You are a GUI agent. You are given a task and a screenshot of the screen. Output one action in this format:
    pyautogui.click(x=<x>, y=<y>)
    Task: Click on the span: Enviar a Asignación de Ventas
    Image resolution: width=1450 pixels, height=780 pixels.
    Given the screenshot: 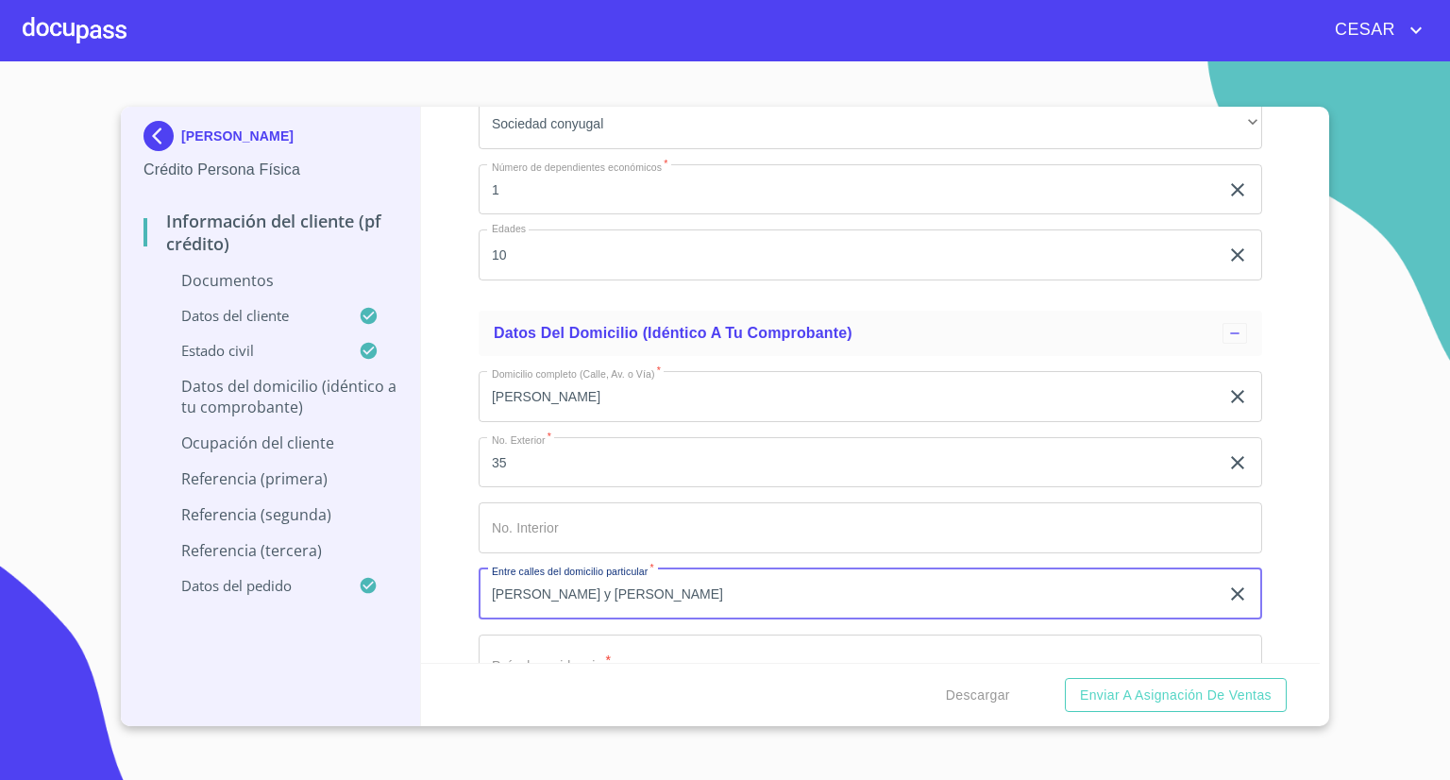 What is the action you would take?
    pyautogui.click(x=1175, y=695)
    